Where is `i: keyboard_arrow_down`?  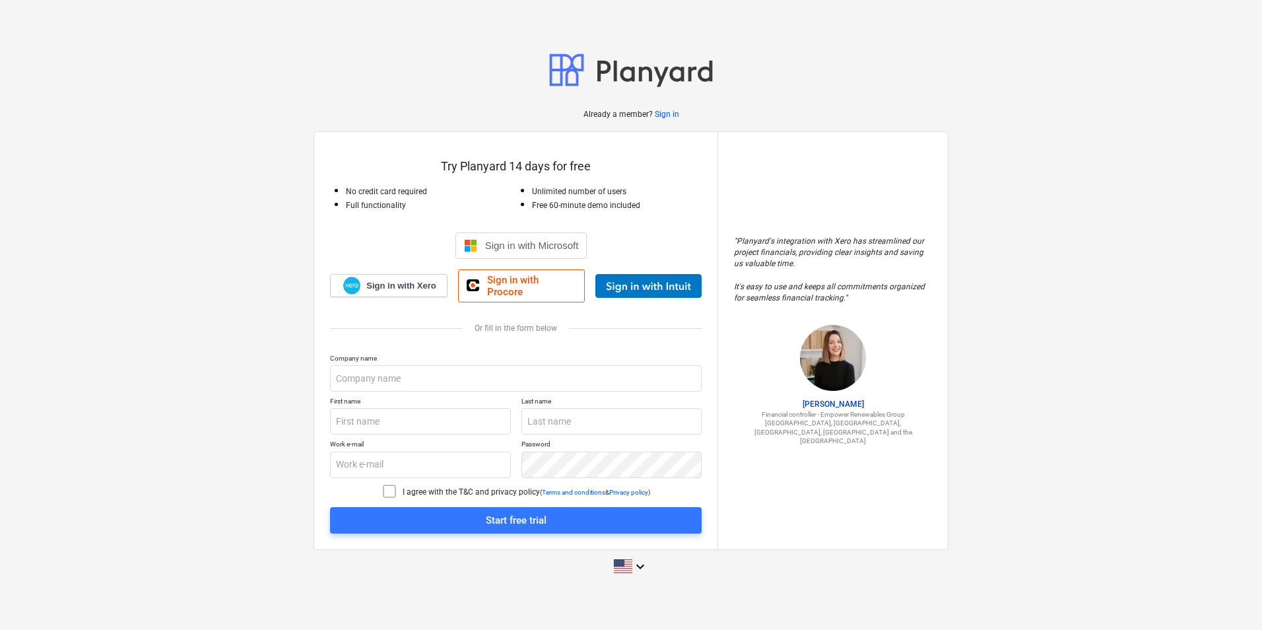
i: keyboard_arrow_down is located at coordinates (640, 566).